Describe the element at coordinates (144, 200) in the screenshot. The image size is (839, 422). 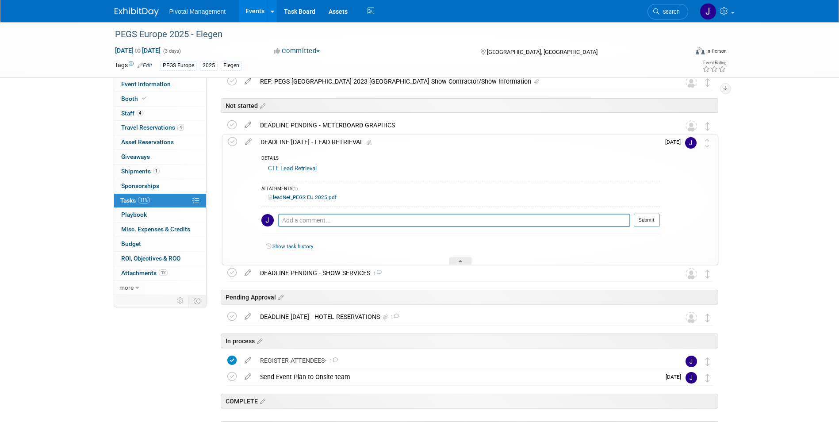
I see `span: 11%` at that location.